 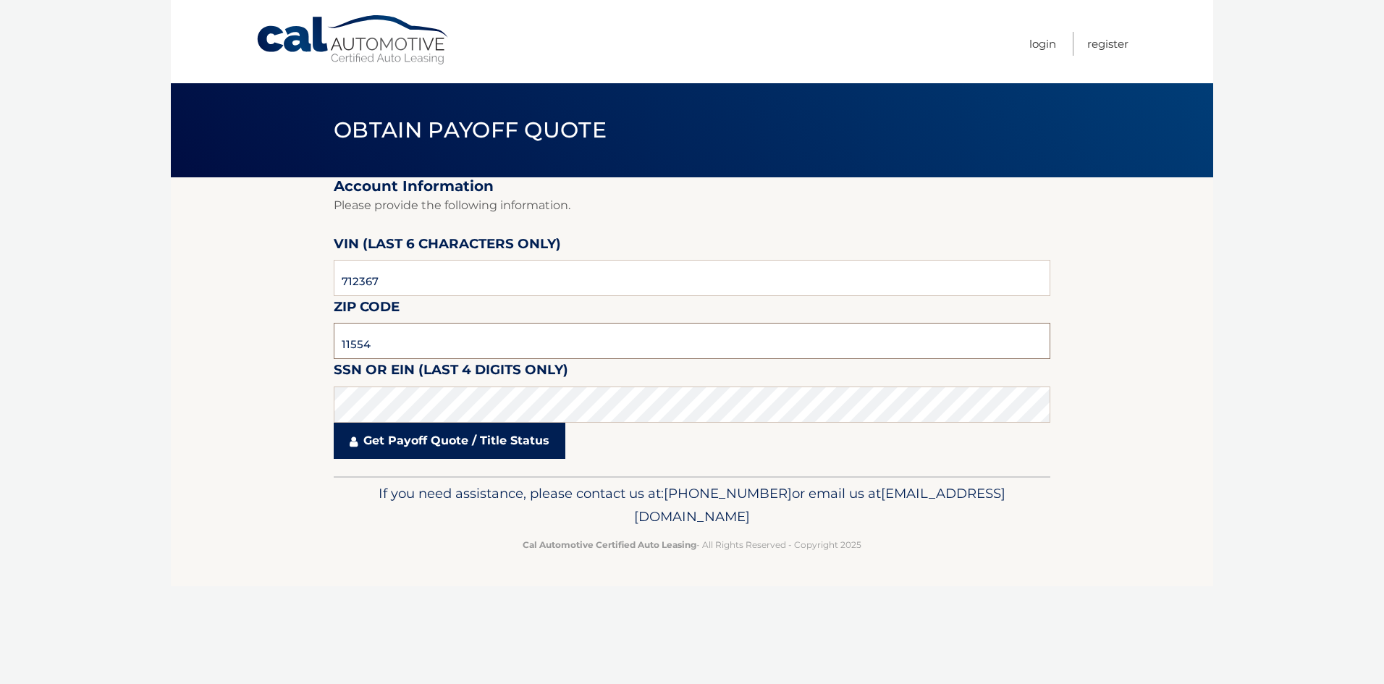 I want to click on a: Get Payoff Quote / Title Status, so click(x=450, y=441).